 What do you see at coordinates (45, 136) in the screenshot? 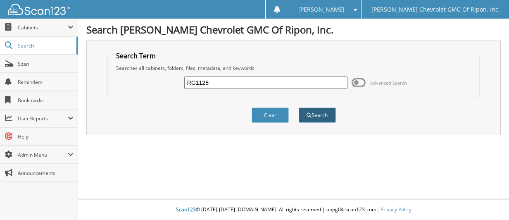
I see `span: Help` at bounding box center [45, 136].